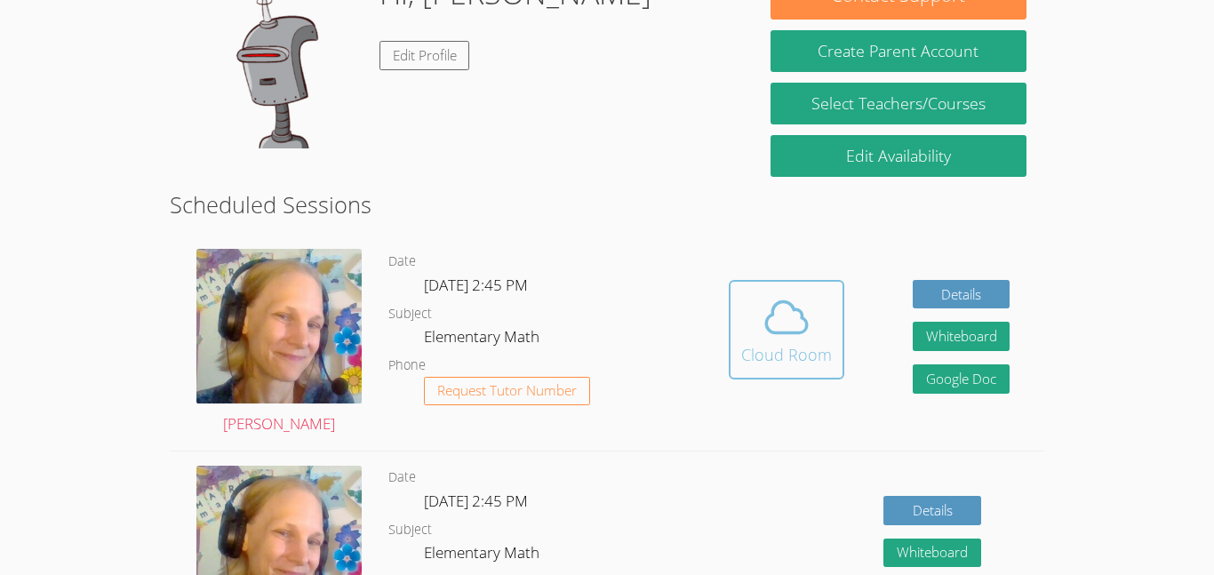 The width and height of the screenshot is (1214, 575). What do you see at coordinates (607, 204) in the screenshot?
I see `h2: Scheduled Sessions` at bounding box center [607, 204].